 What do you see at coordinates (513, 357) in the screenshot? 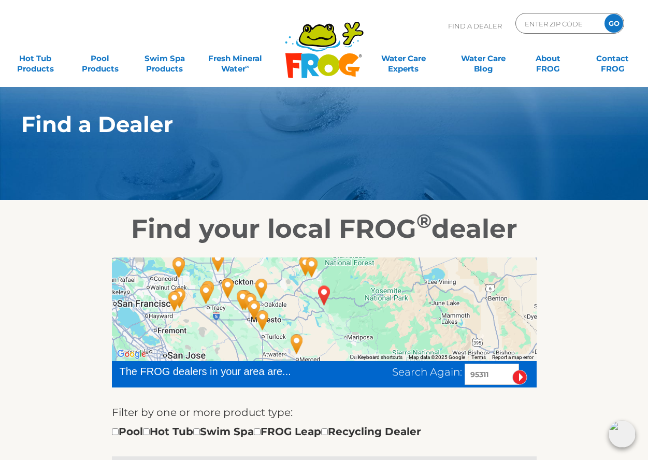
I see `a: Report a map error` at bounding box center [513, 357].